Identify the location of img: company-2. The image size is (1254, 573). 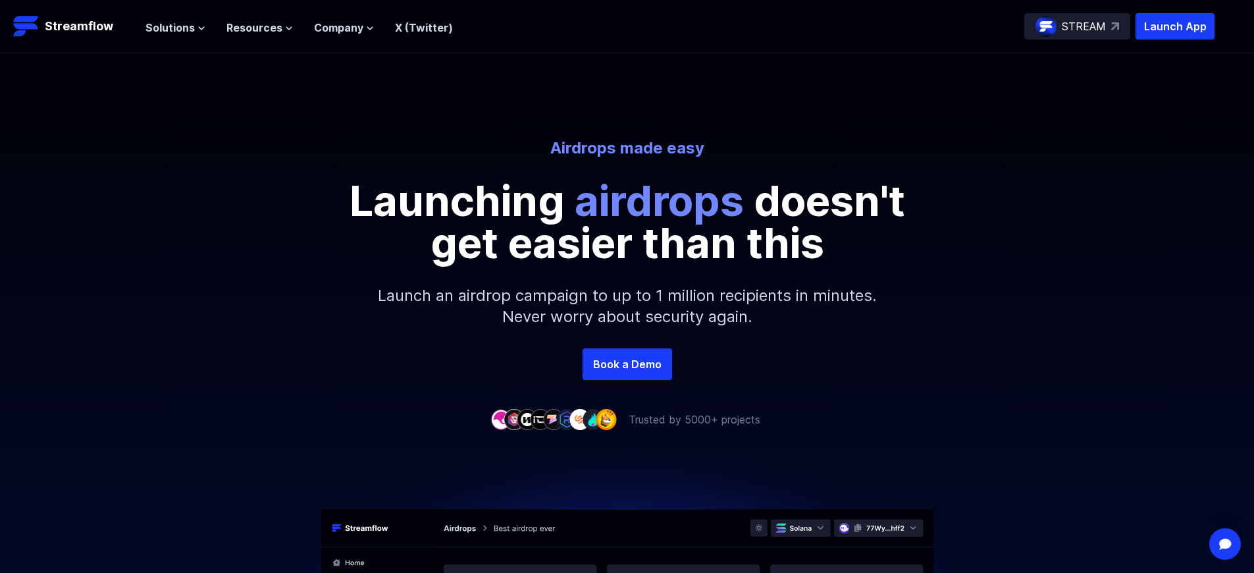
(514, 419).